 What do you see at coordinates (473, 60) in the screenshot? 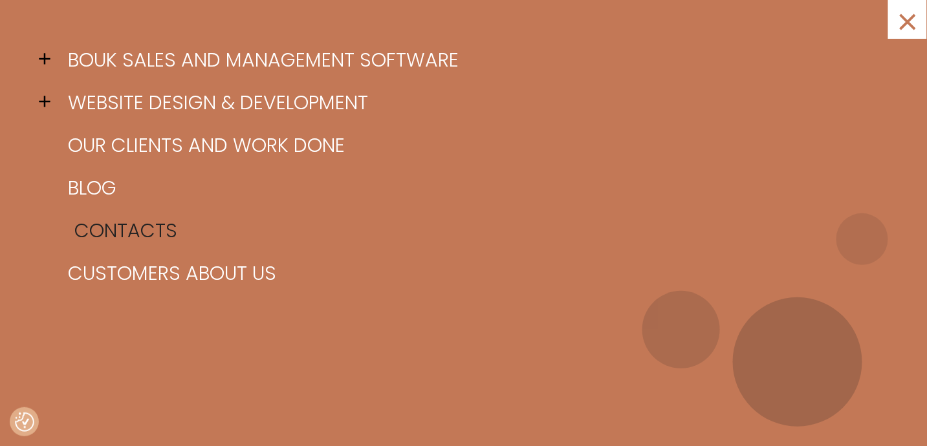
I see `a: BOUK sales and management software` at bounding box center [473, 60].